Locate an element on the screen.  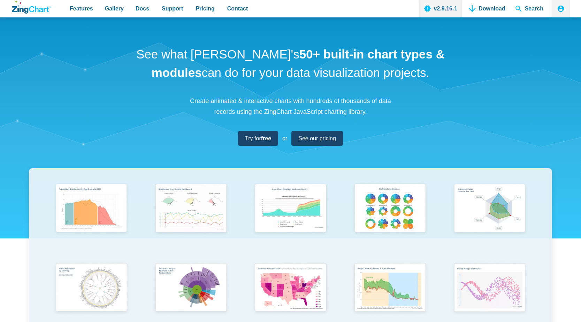
a: ZingChart Logo. Click to return to the homepage is located at coordinates (31, 7).